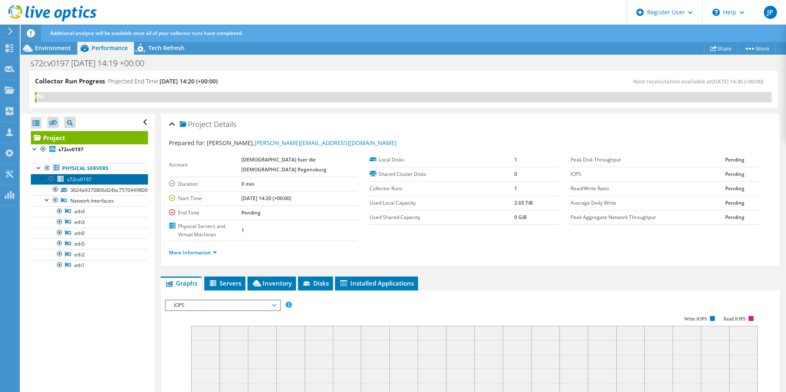 Image resolution: width=786 pixels, height=392 pixels. I want to click on b: 0, so click(515, 174).